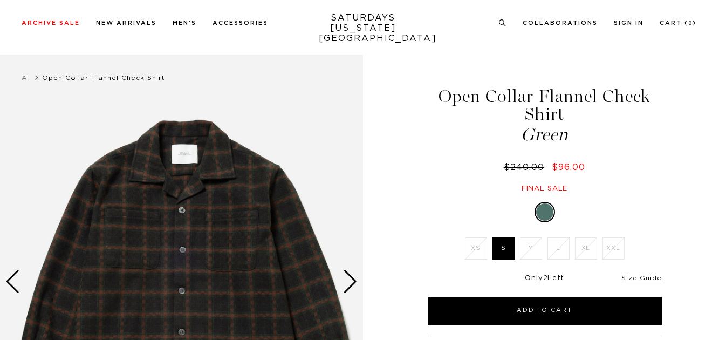  I want to click on del: $240.00, so click(526, 167).